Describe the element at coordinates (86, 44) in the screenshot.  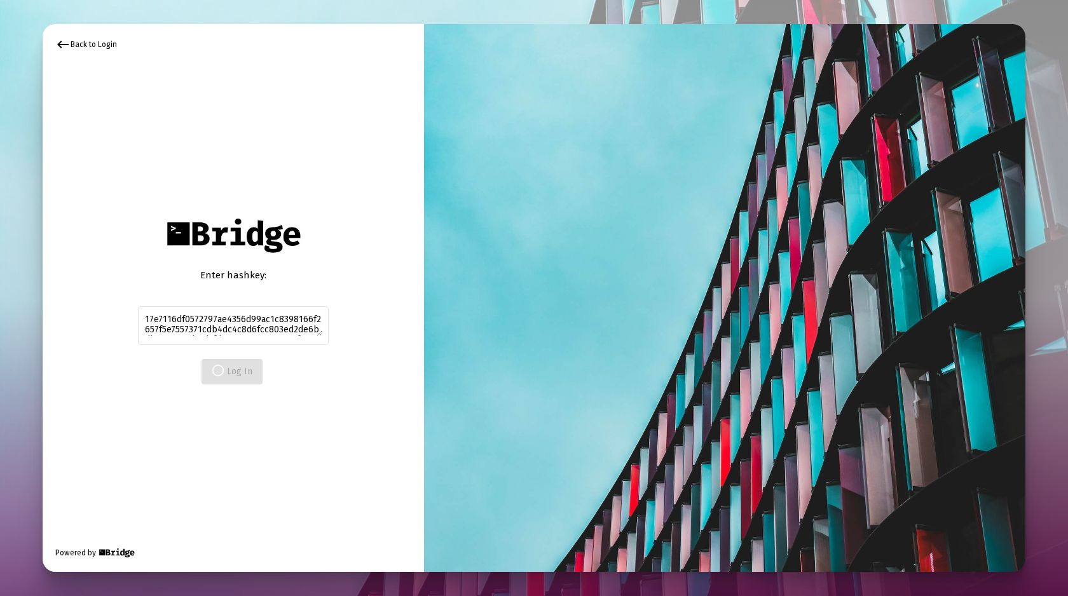
I see `div: Back to Login` at that location.